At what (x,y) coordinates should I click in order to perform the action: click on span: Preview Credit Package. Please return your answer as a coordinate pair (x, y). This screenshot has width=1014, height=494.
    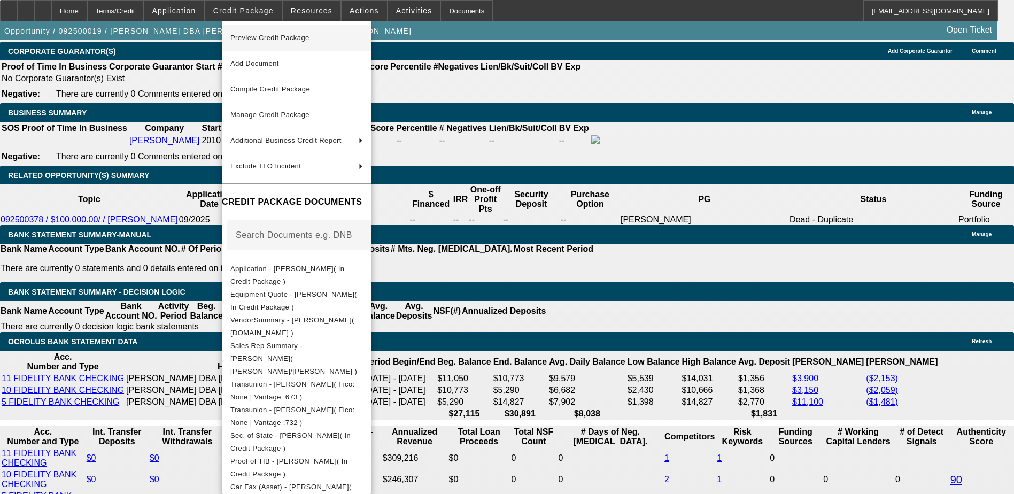
    Looking at the image, I should click on (270, 37).